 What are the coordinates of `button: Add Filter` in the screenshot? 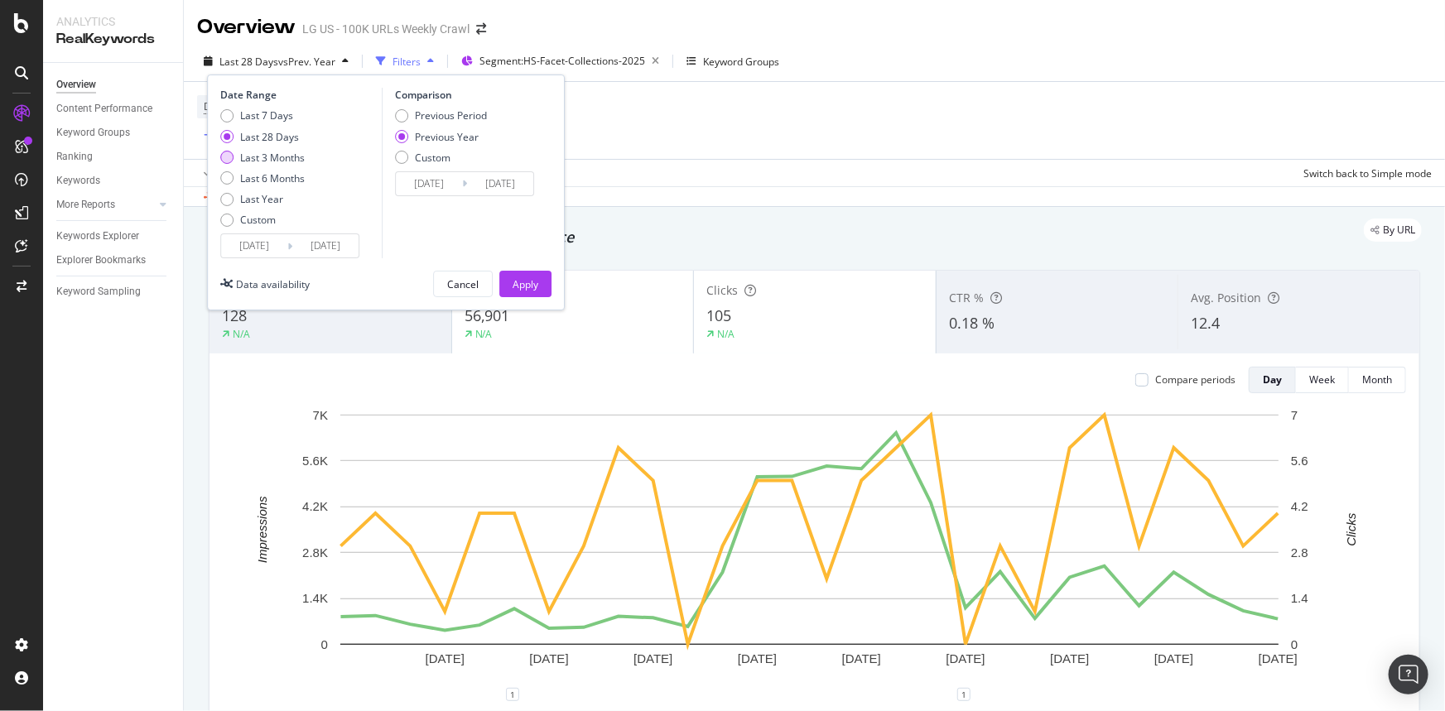 It's located at (230, 136).